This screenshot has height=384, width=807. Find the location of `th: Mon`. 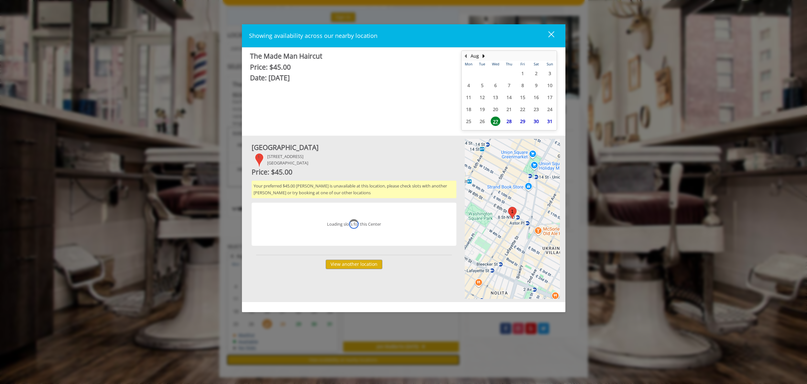

th: Mon is located at coordinates (469, 64).